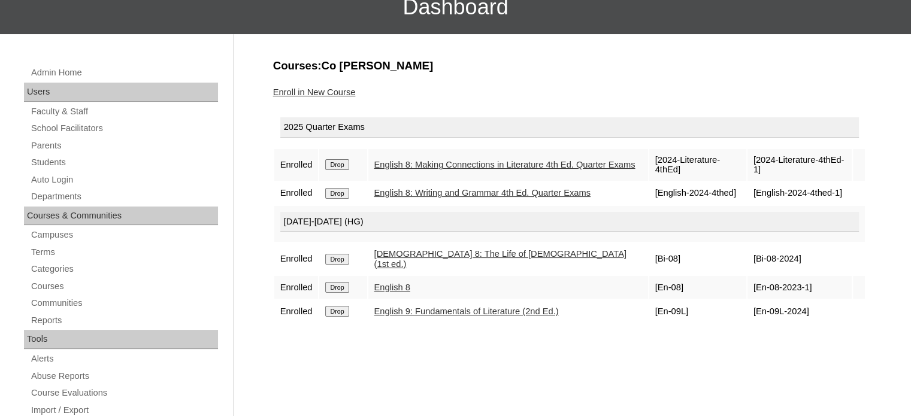 Image resolution: width=911 pixels, height=416 pixels. I want to click on div: Courses & Communities, so click(121, 216).